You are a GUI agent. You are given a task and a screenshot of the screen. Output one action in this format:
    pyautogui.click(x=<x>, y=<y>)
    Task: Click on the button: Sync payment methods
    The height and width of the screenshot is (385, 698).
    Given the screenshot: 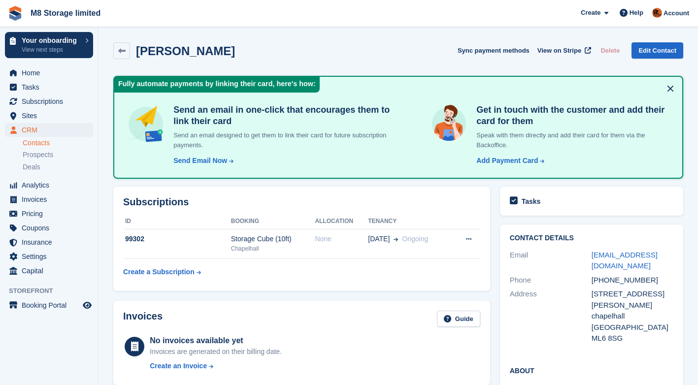 What is the action you would take?
    pyautogui.click(x=494, y=50)
    